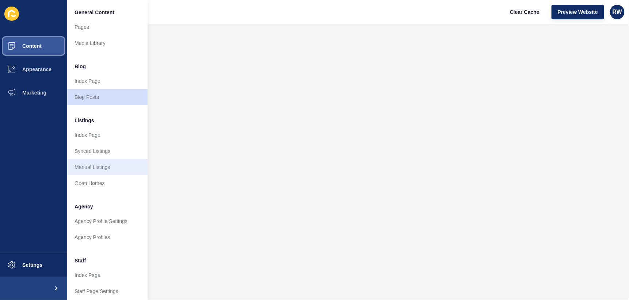  What do you see at coordinates (107, 97) in the screenshot?
I see `a: Blog Posts` at bounding box center [107, 97].